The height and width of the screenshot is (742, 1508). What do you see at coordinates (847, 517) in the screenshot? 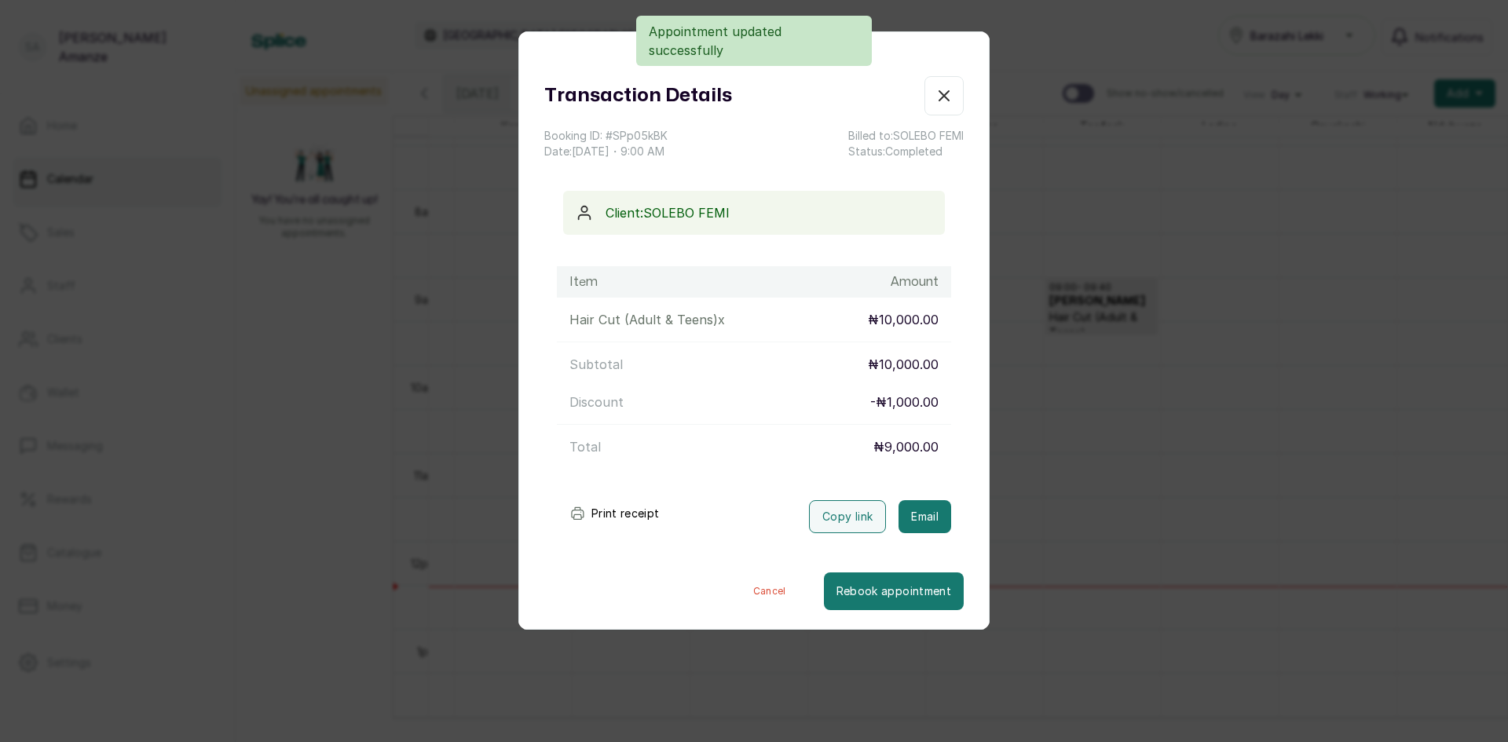
I see `button: Copy link` at bounding box center [847, 517].